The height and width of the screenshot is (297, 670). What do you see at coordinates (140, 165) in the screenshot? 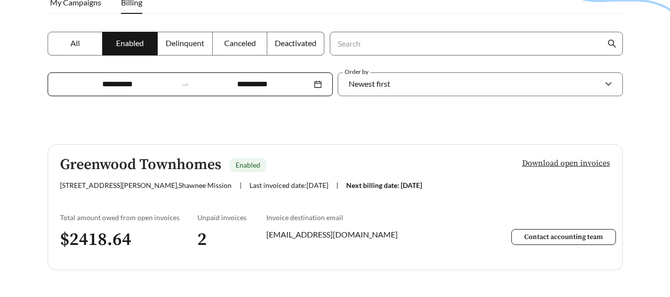
I see `h5: Greenwood Townhomes` at bounding box center [140, 165].